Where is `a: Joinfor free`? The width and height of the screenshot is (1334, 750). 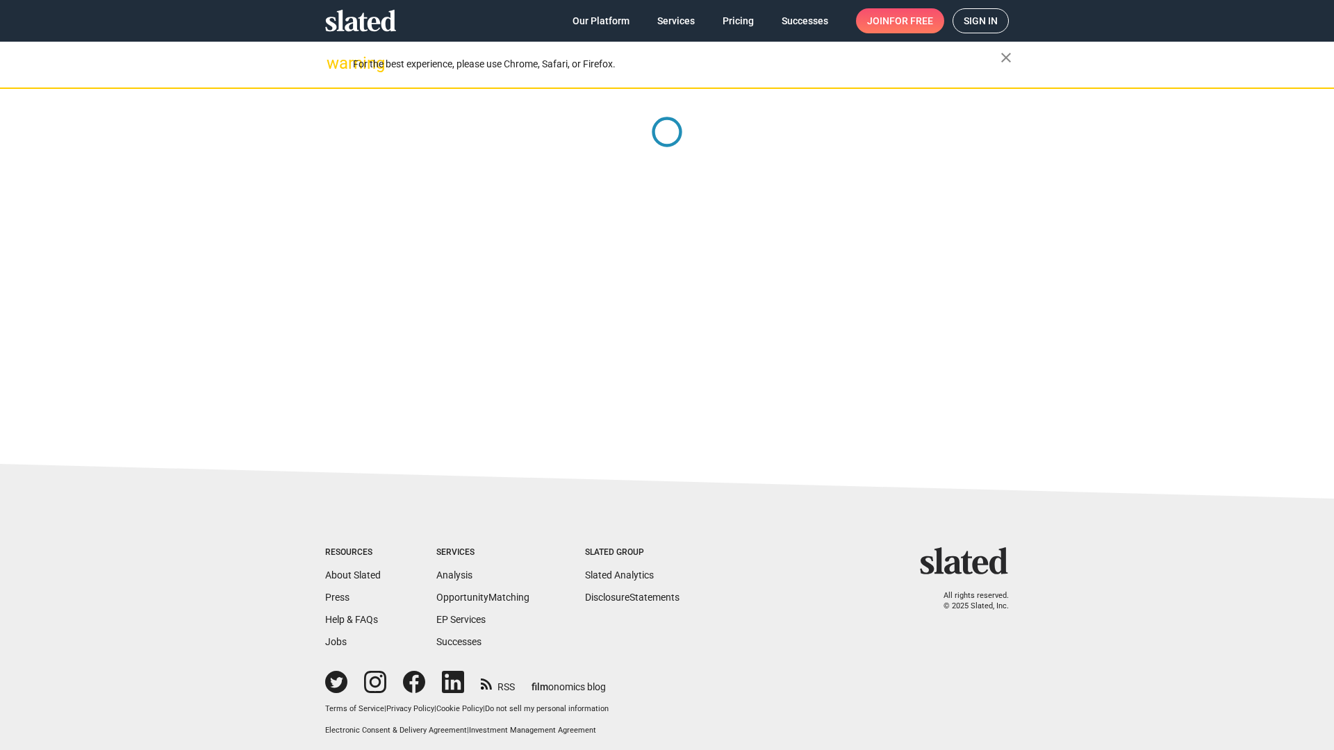 a: Joinfor free is located at coordinates (900, 21).